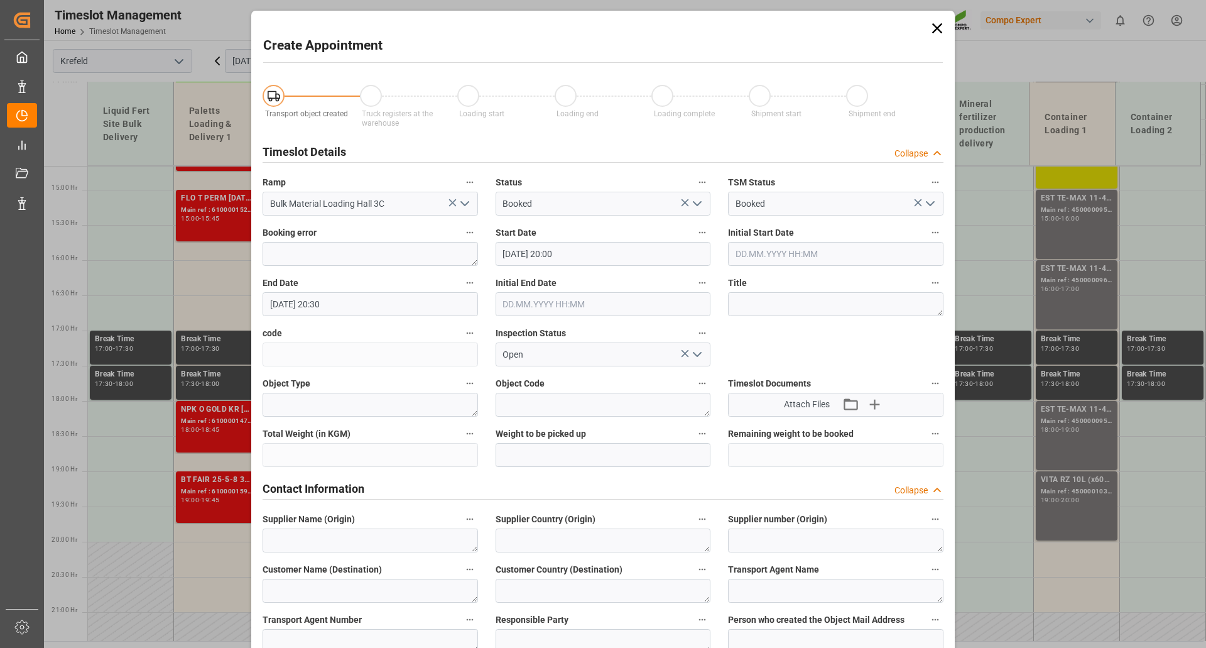 This screenshot has height=648, width=1206. What do you see at coordinates (280, 283) in the screenshot?
I see `span: End Date` at bounding box center [280, 283].